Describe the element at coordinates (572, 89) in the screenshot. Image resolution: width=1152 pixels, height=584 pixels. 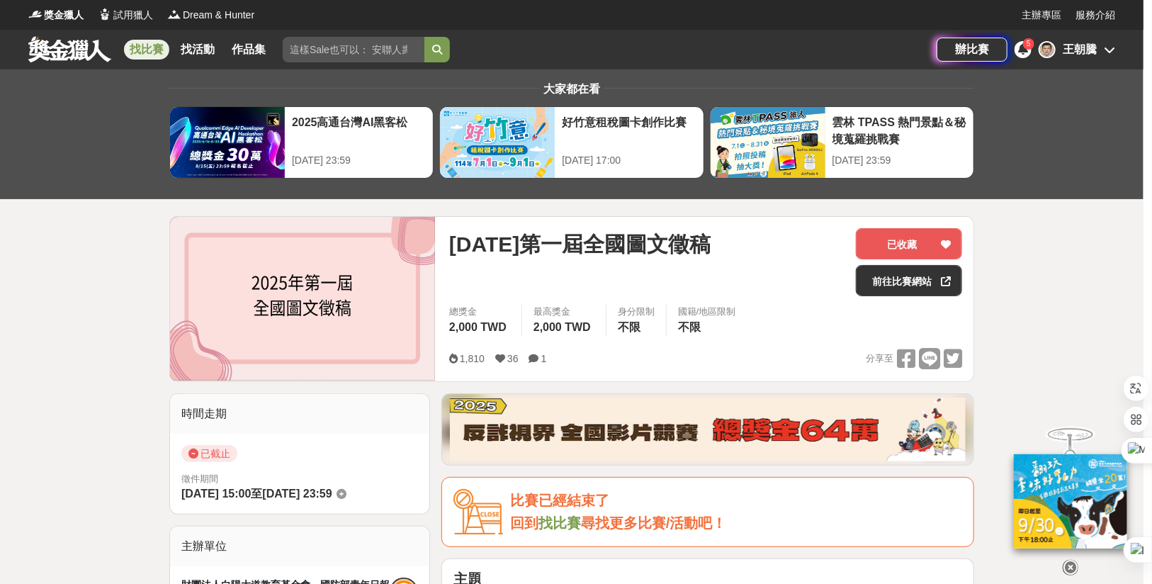
I see `span: 大家都在看` at that location.